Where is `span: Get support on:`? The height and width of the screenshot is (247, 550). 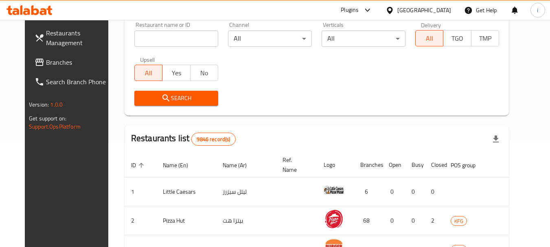
span: Get support on: is located at coordinates (48, 119).